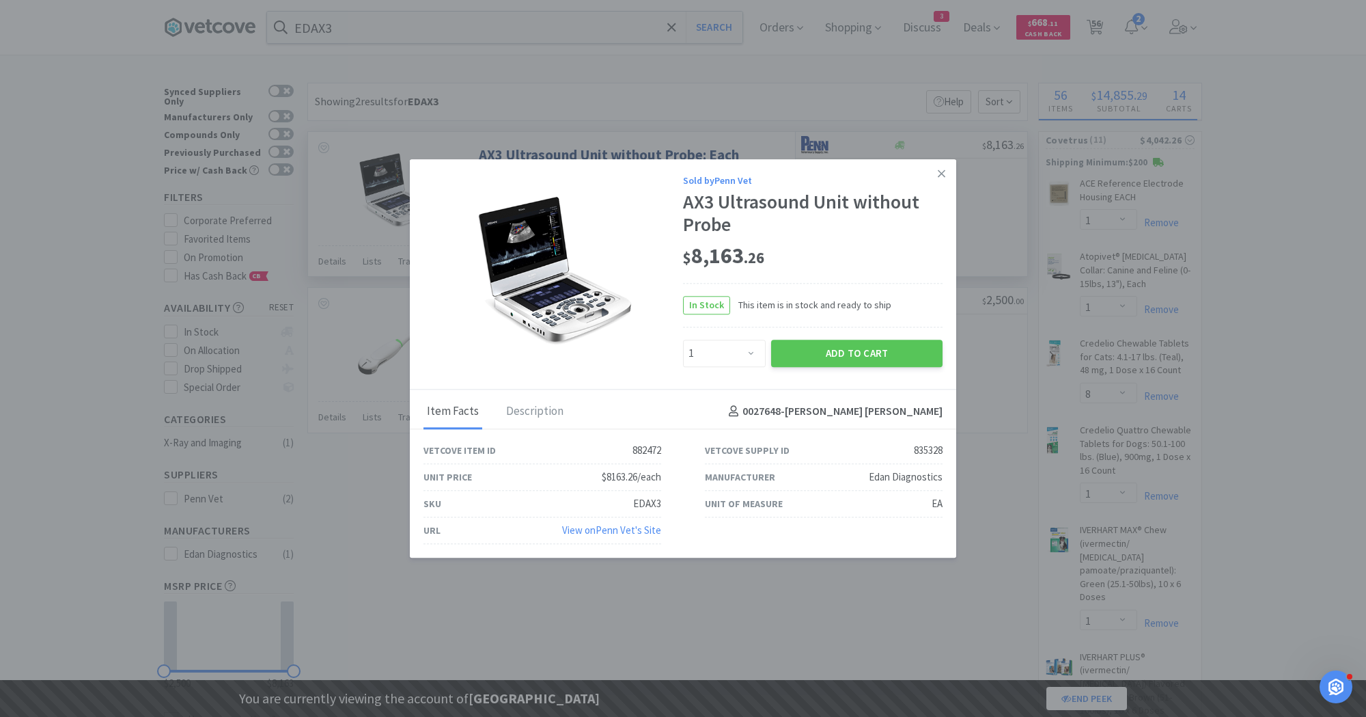 This screenshot has width=1366, height=717. I want to click on span: . 26, so click(754, 258).